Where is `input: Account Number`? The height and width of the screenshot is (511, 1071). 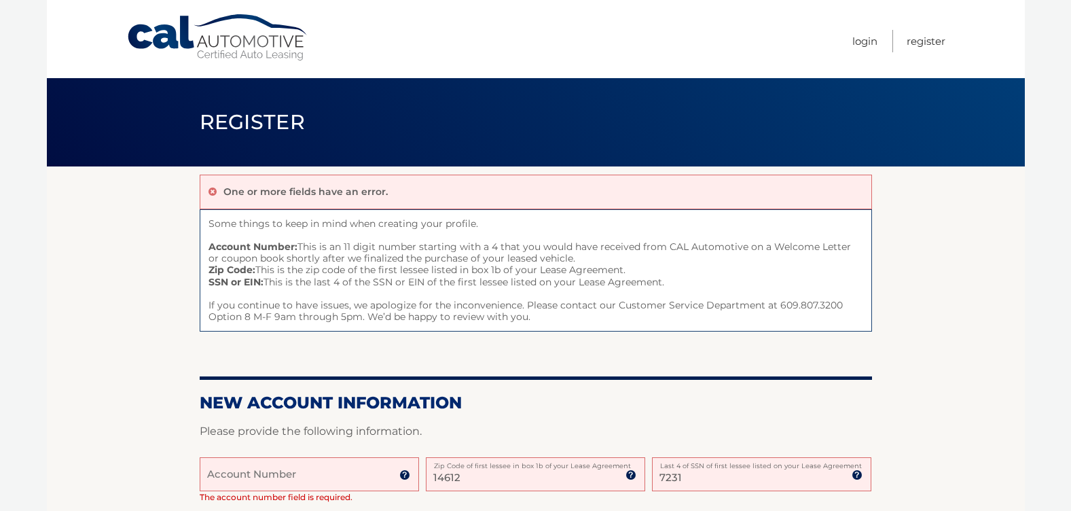 input: Account Number is located at coordinates (309, 474).